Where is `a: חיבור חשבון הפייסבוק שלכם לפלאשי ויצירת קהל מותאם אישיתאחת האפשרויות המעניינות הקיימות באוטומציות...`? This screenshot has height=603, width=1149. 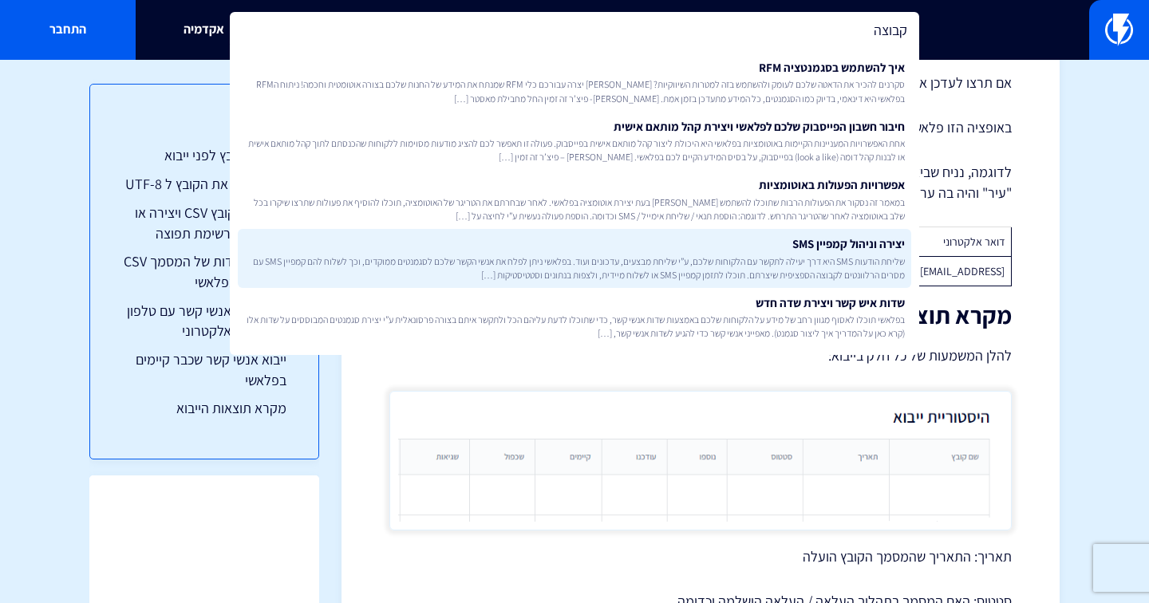 a: חיבור חשבון הפייסבוק שלכם לפלאשי ויצירת קהל מותאם אישיתאחת האפשרויות המעניינות הקיימות באוטומציות... is located at coordinates (575, 141).